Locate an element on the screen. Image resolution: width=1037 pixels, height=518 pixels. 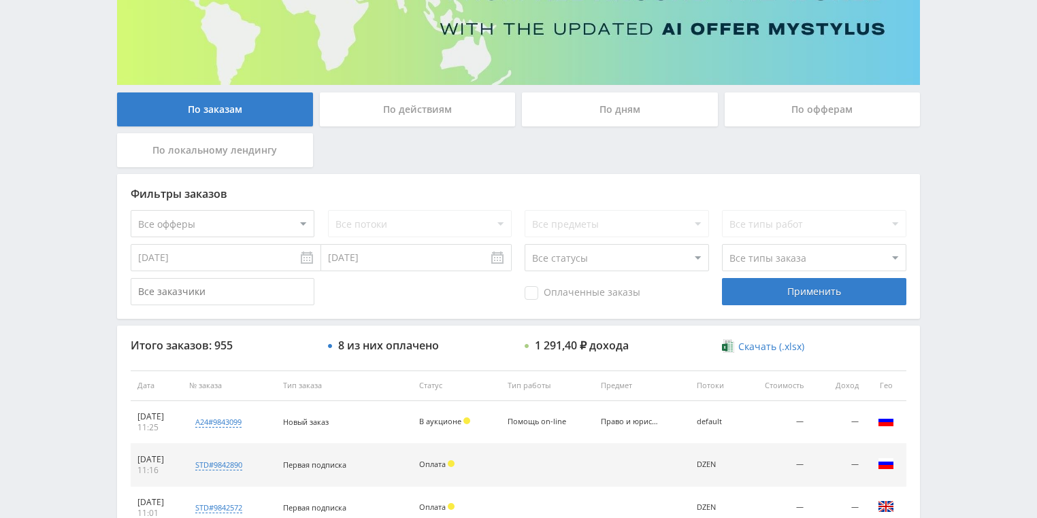
div: Итого заказов: 955 is located at coordinates (222, 346).